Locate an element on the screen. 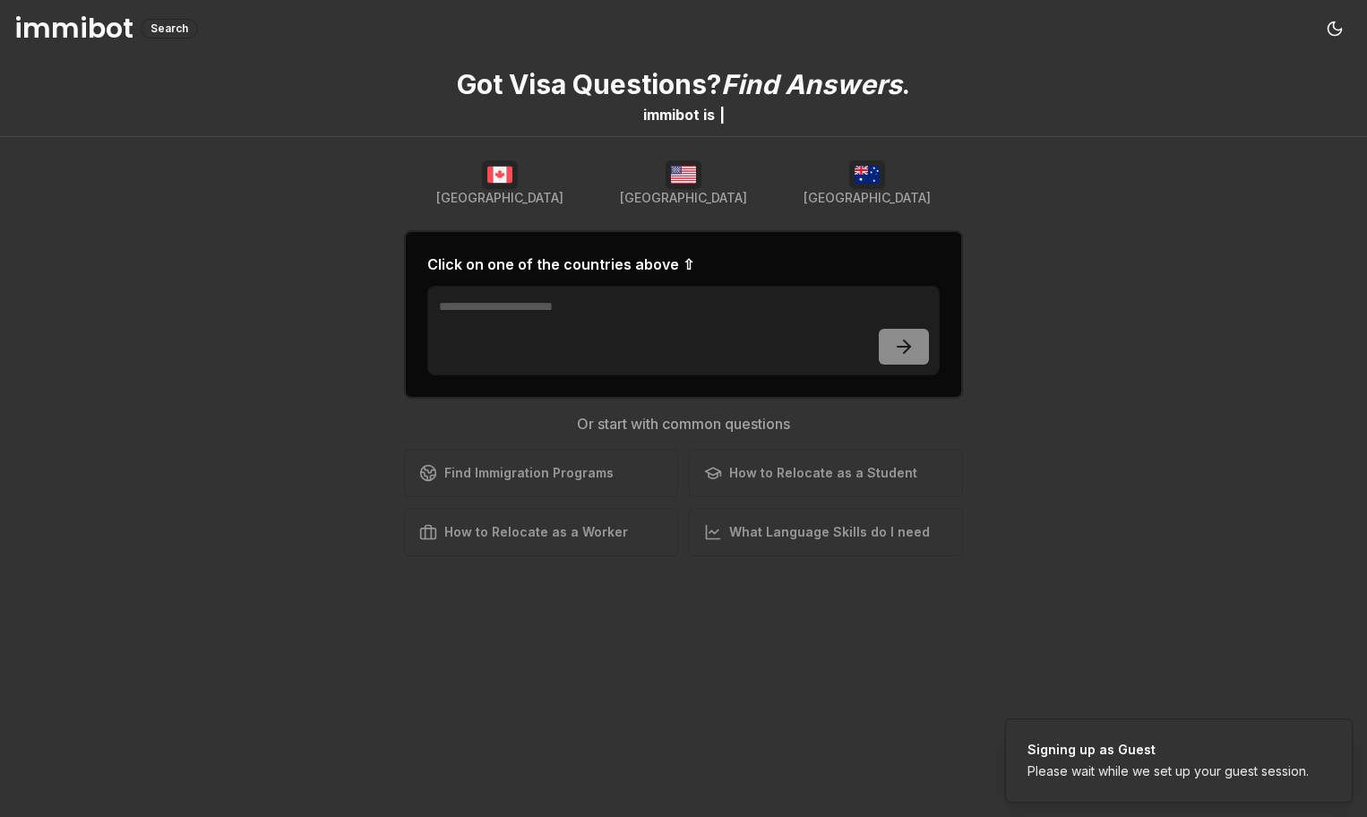 The width and height of the screenshot is (1367, 817). img: Canada flag is located at coordinates (500, 175).